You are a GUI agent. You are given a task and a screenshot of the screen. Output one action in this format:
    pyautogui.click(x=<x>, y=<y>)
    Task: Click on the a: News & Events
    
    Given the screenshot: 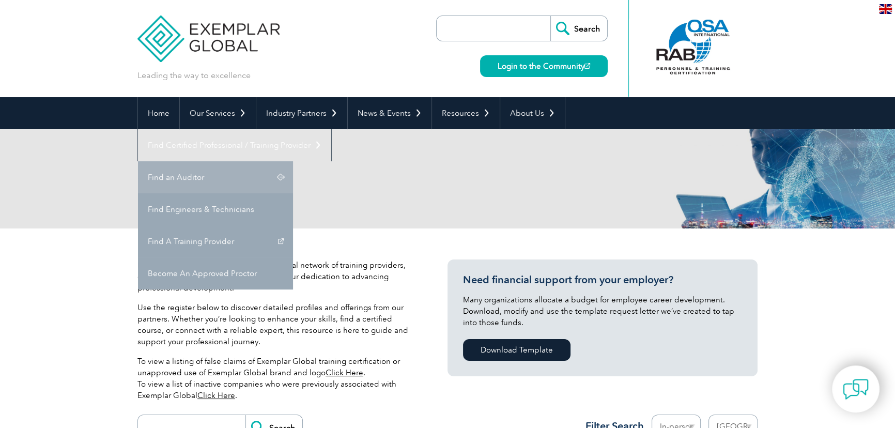 What is the action you would take?
    pyautogui.click(x=390, y=113)
    